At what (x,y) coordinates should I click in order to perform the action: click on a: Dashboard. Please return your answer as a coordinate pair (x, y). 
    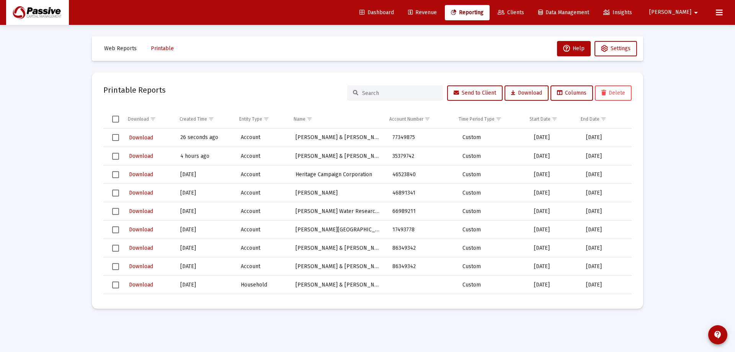
    Looking at the image, I should click on (377, 13).